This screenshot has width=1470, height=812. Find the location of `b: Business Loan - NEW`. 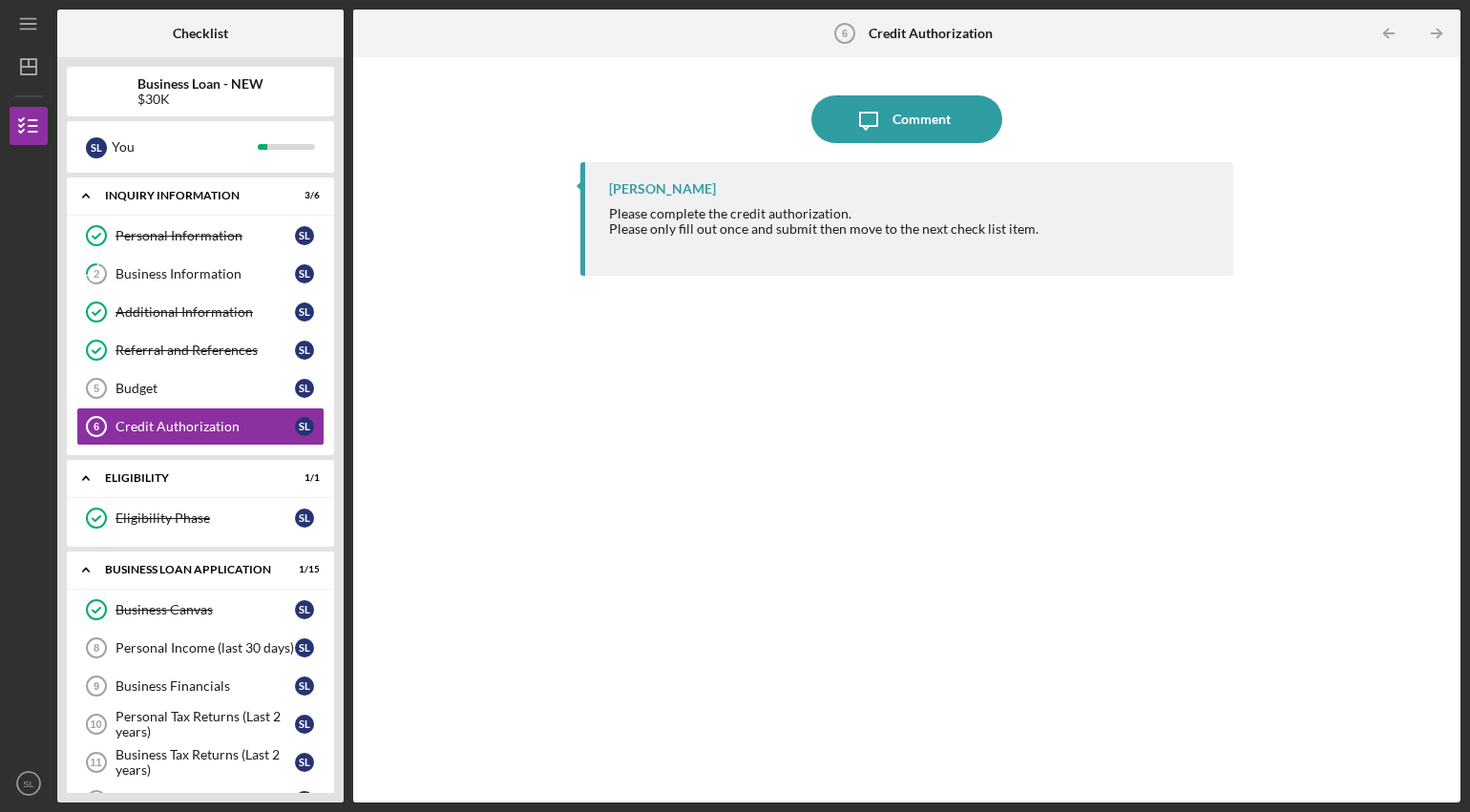

b: Business Loan - NEW is located at coordinates (201, 84).